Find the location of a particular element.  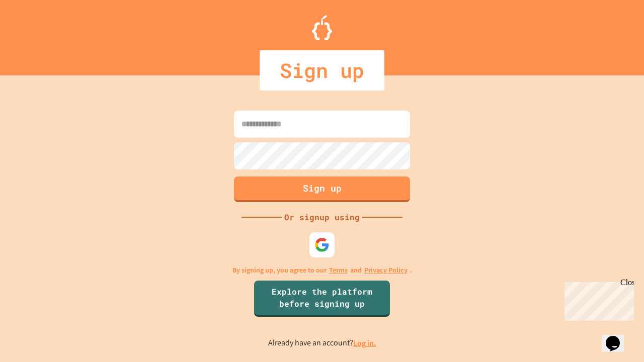

button: Sign up is located at coordinates (322, 189).